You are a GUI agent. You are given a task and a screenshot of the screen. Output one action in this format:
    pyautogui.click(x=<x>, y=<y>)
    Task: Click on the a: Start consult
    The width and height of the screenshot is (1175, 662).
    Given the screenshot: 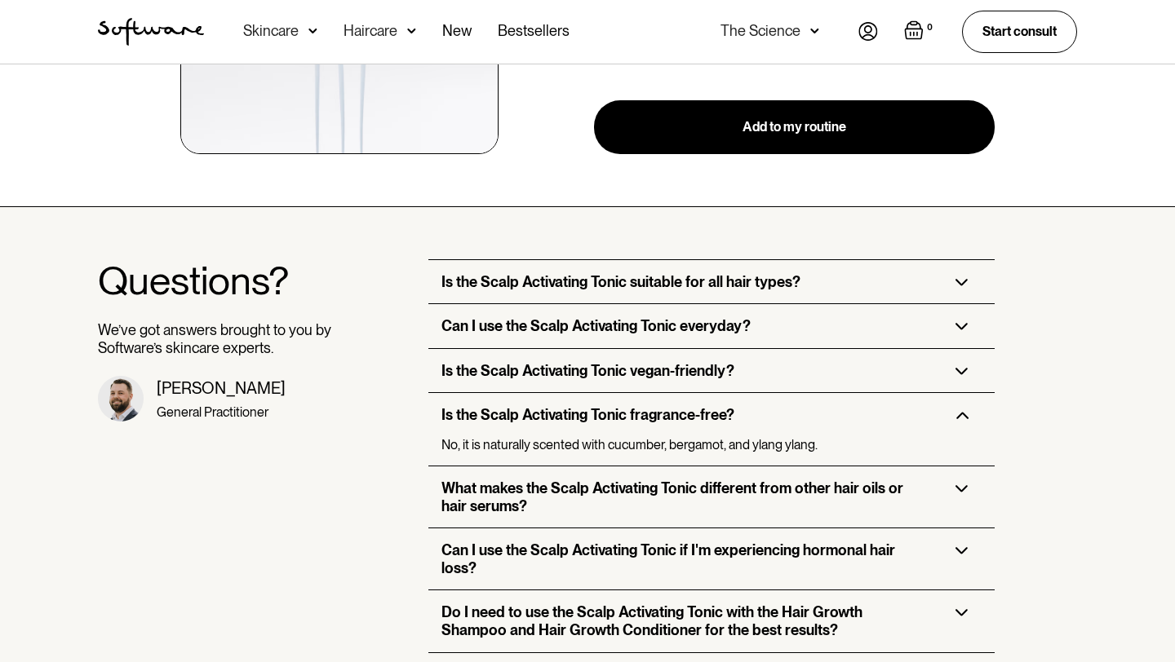 What is the action you would take?
    pyautogui.click(x=1019, y=31)
    